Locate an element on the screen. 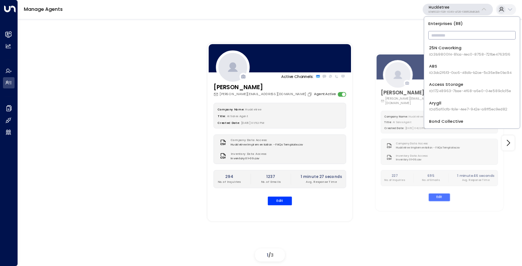 The width and height of the screenshot is (522, 266). div: ABS is located at coordinates (471, 69).